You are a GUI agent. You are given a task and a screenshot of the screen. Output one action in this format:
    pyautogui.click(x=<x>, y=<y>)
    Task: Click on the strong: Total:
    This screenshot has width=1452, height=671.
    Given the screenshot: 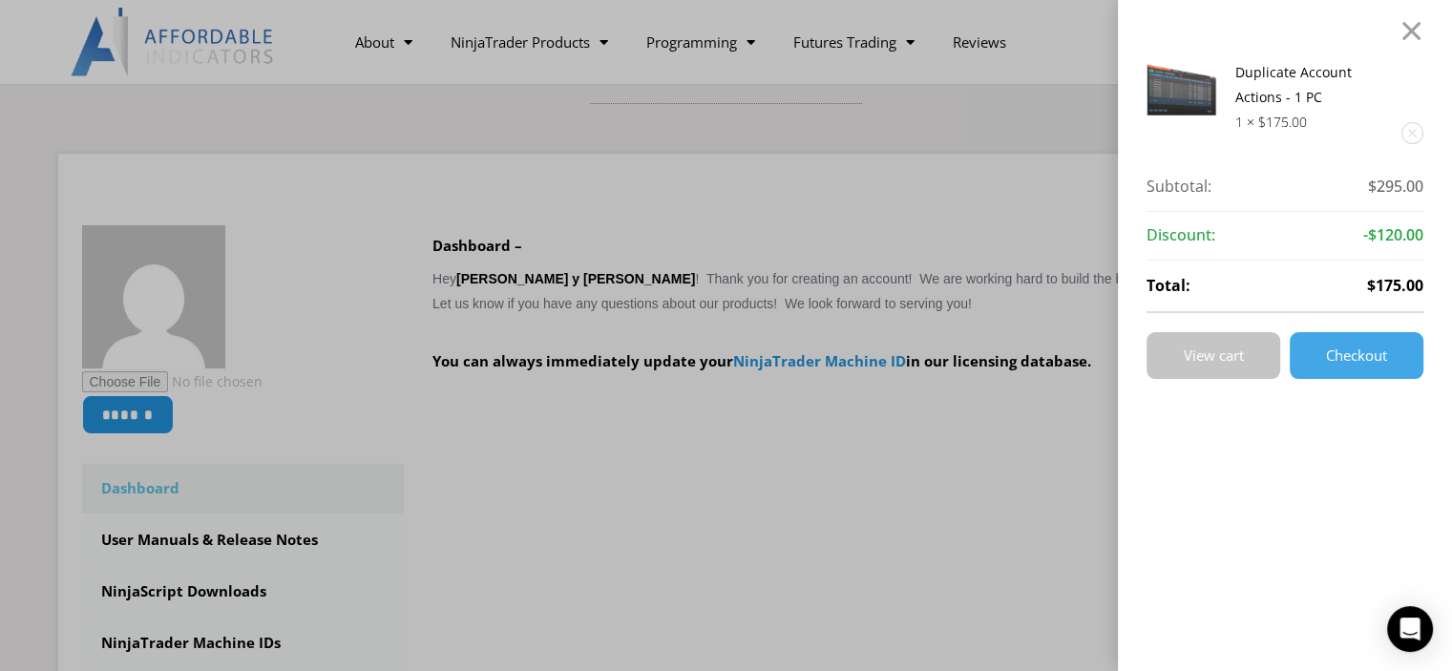 What is the action you would take?
    pyautogui.click(x=1168, y=286)
    